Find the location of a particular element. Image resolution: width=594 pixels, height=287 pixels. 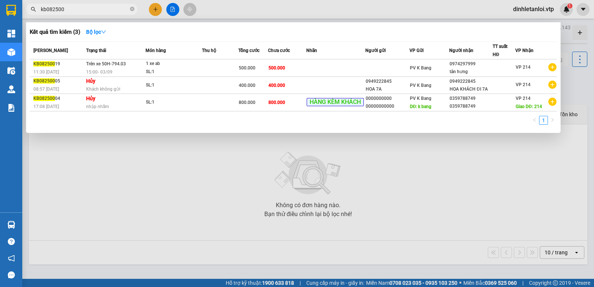

div: 1 xe ab is located at coordinates (174, 64).